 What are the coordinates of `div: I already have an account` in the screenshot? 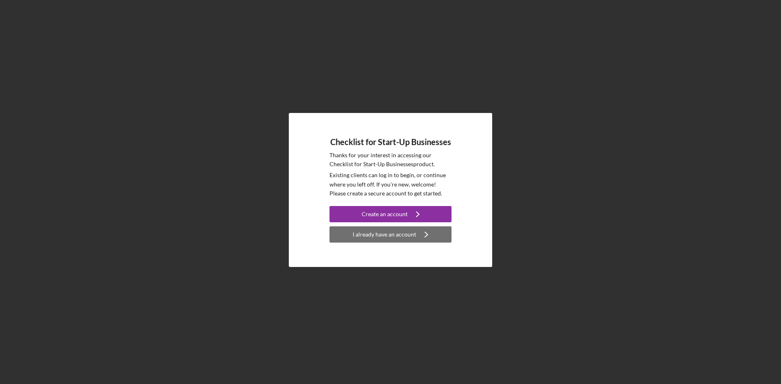 It's located at (384, 235).